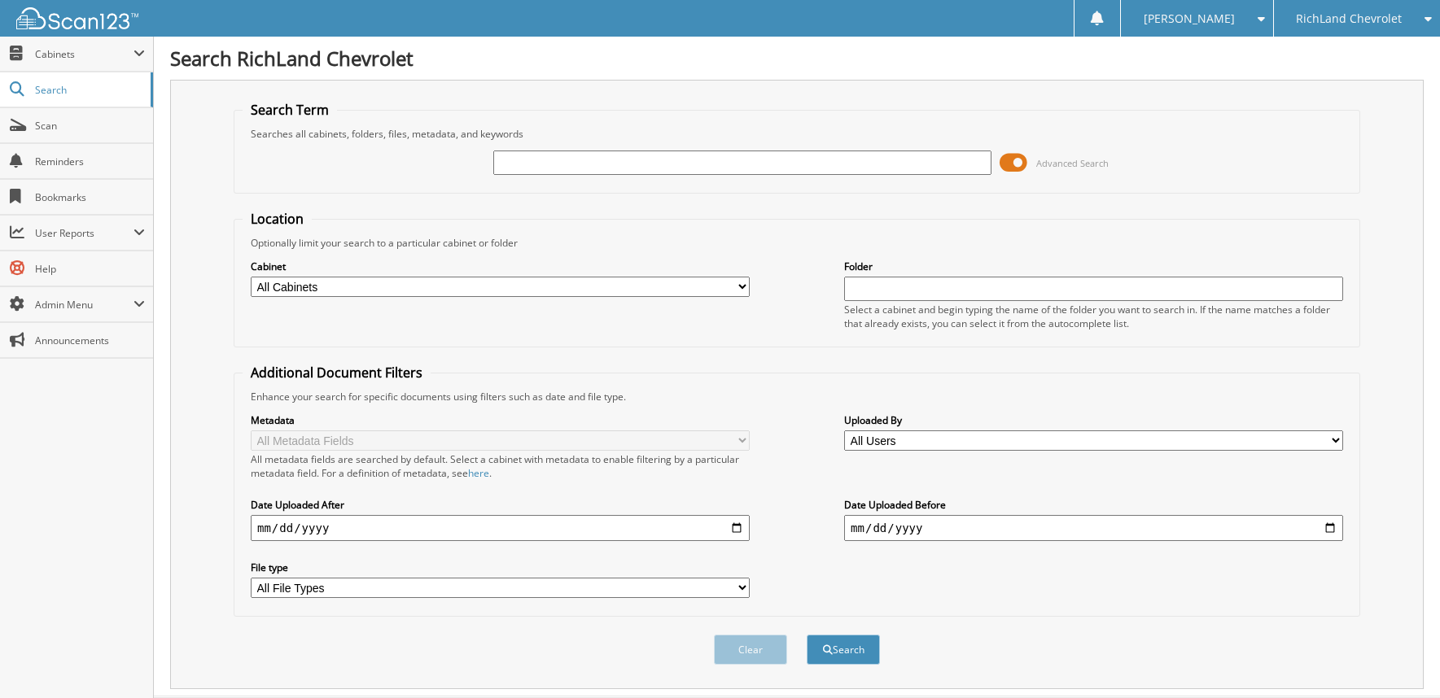 The height and width of the screenshot is (698, 1440). What do you see at coordinates (1093, 528) in the screenshot?
I see `input: end` at bounding box center [1093, 528].